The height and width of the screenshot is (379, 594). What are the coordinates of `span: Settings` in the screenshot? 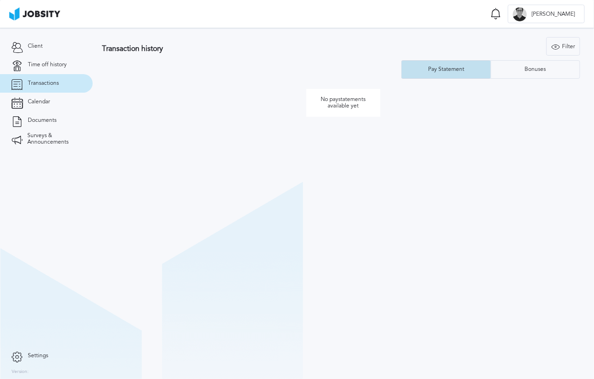 It's located at (38, 356).